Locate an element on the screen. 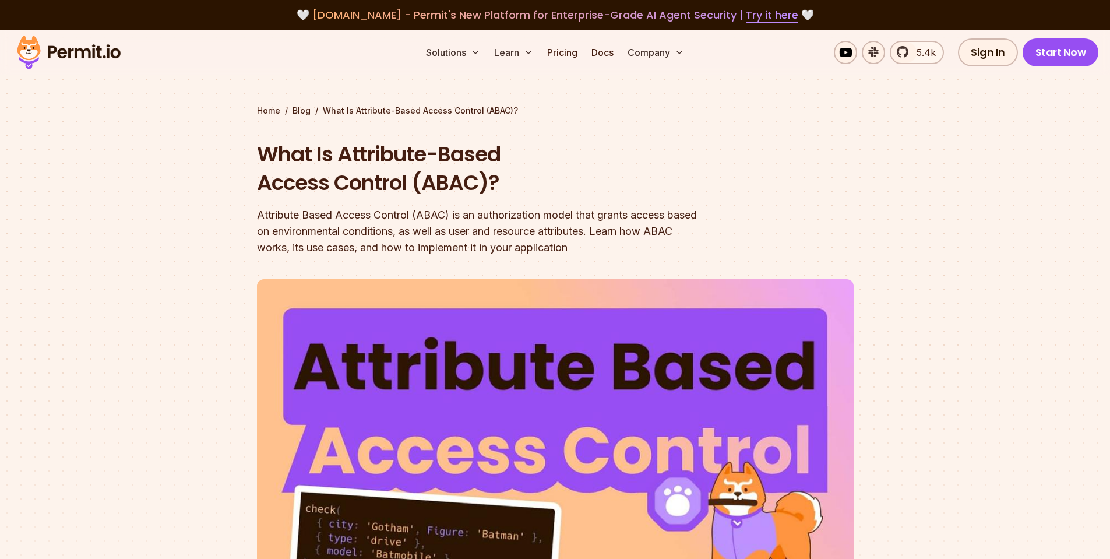 This screenshot has height=559, width=1110. img: Permit logo is located at coordinates (69, 52).